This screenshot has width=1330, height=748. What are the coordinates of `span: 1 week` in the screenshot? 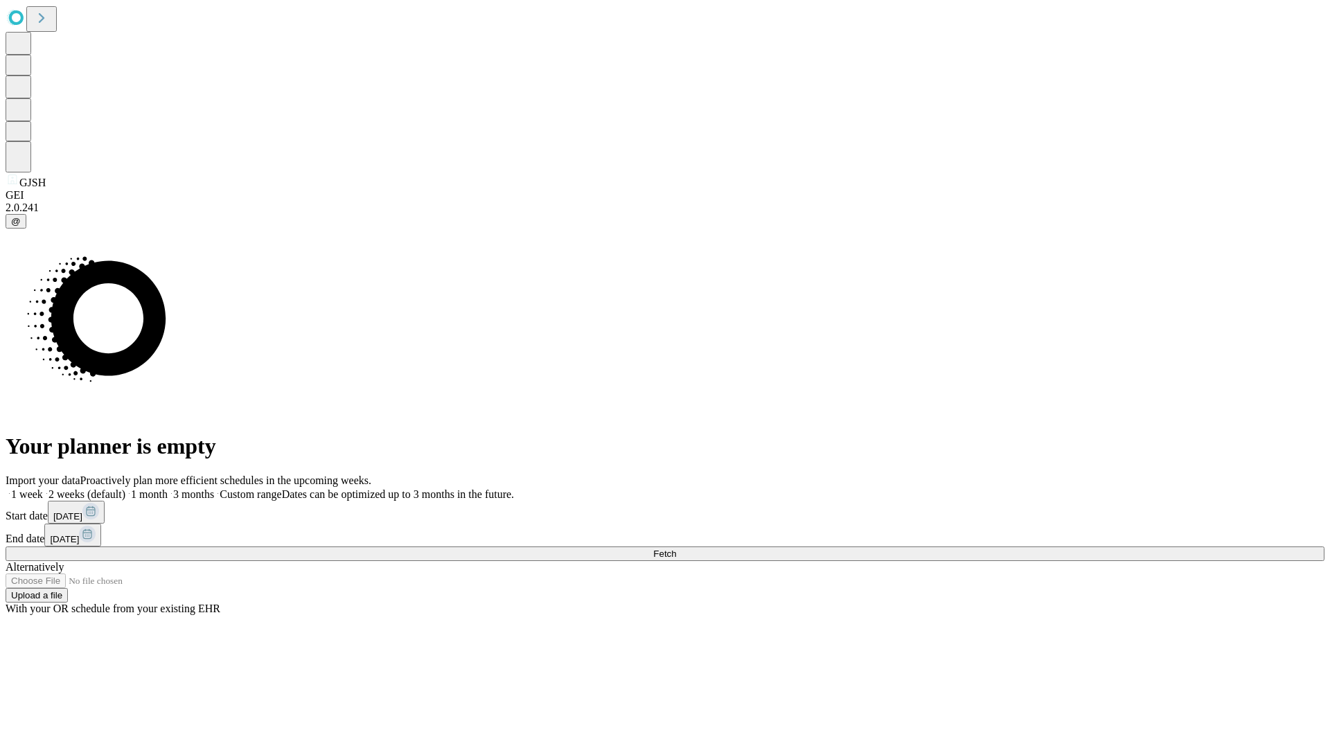 It's located at (27, 494).